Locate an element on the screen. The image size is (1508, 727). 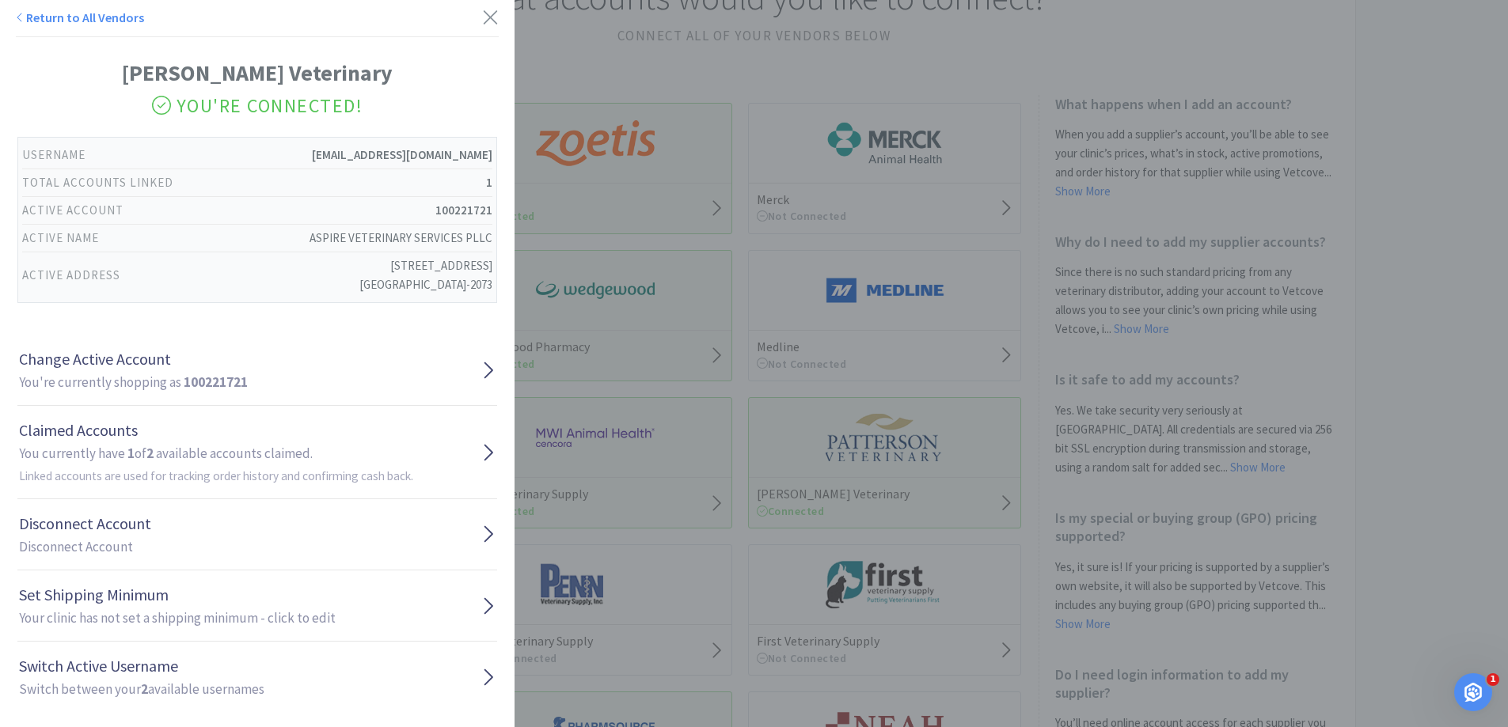
p: ASPIRE VETERINARY SERVICES PLLC is located at coordinates (400, 238).